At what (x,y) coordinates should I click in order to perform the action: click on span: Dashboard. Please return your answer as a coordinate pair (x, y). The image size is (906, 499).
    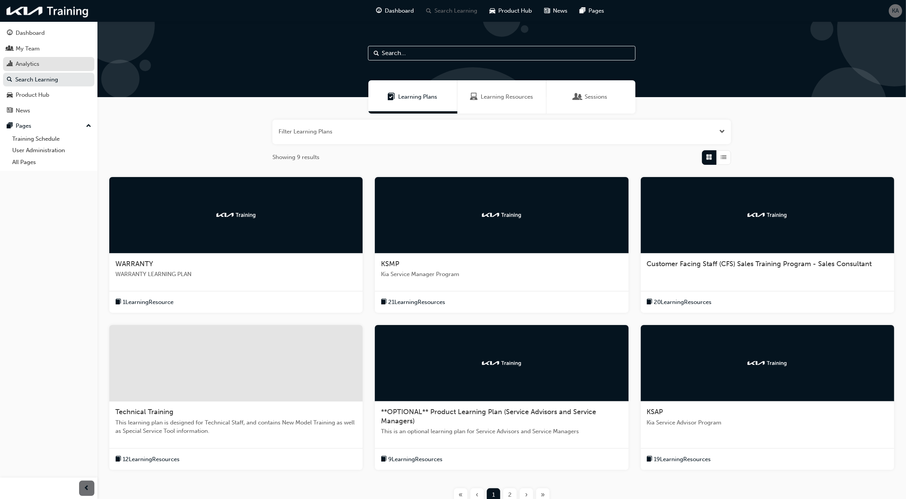
    Looking at the image, I should click on (400, 11).